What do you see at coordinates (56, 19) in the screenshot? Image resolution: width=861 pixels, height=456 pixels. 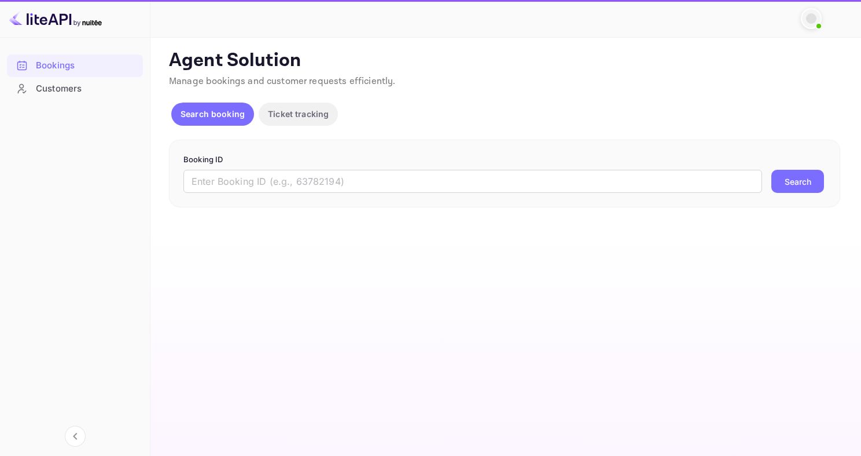 I see `img: LiteAPI logo` at bounding box center [56, 19].